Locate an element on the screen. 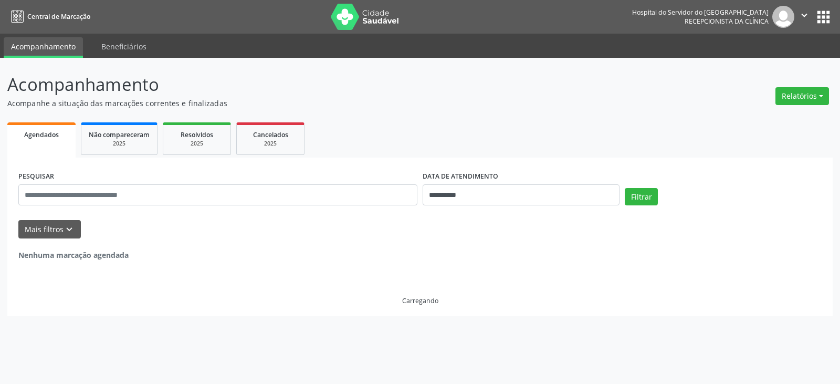  i: keyboard_arrow_down is located at coordinates (69, 229).